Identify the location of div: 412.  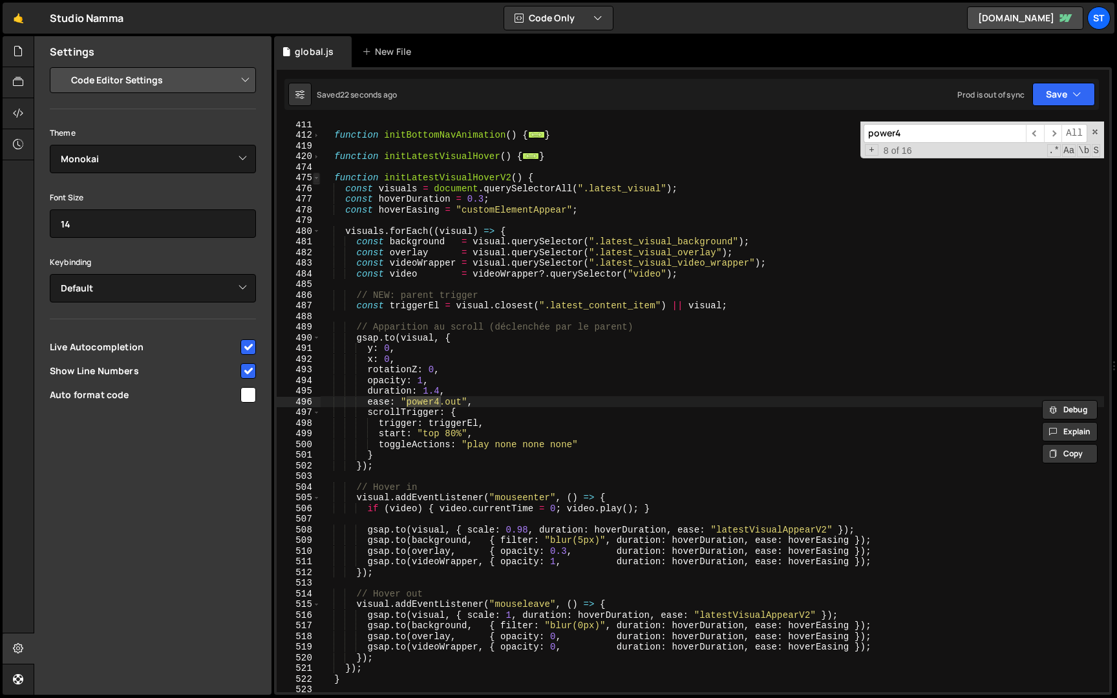
(299, 135).